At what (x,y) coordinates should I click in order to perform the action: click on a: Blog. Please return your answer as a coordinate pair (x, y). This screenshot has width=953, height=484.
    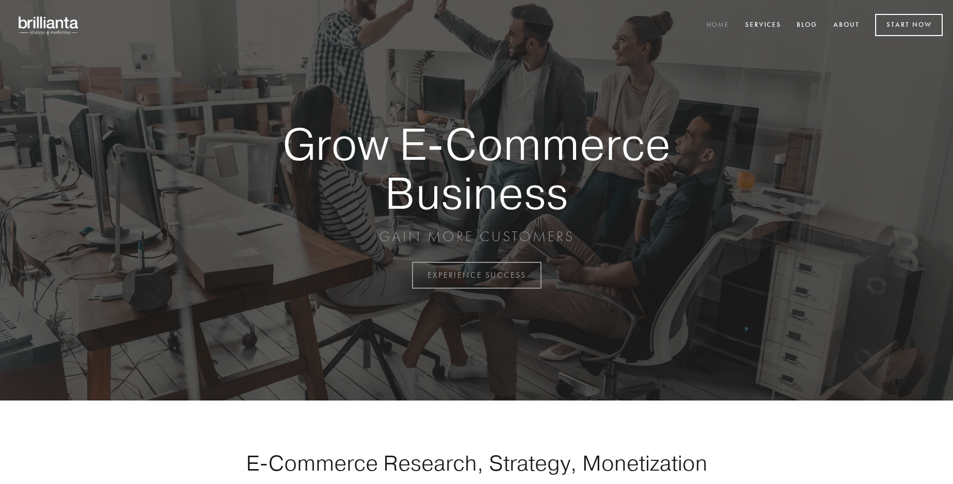
    Looking at the image, I should click on (807, 25).